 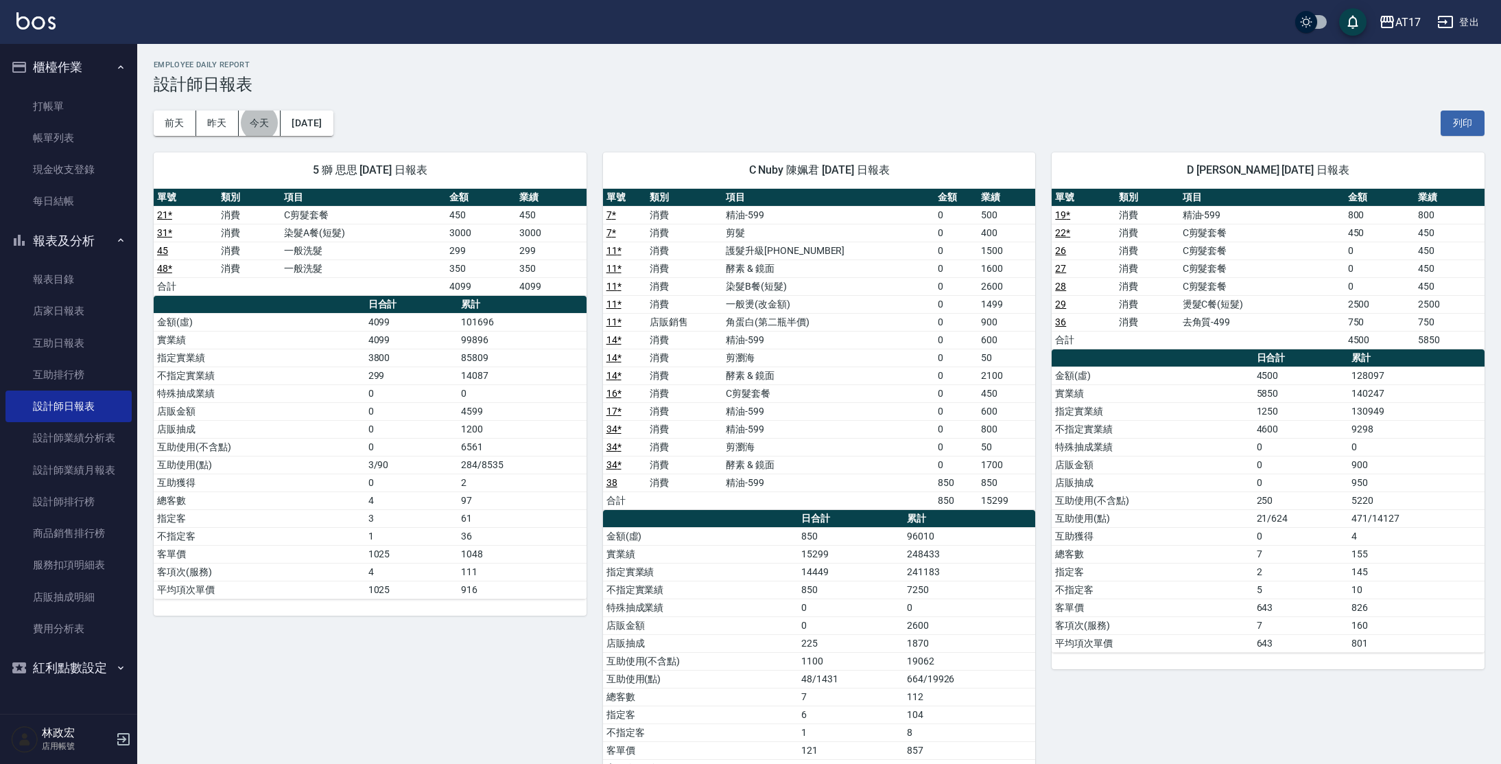 What do you see at coordinates (259, 572) in the screenshot?
I see `td: 客項次(服務)` at bounding box center [259, 572].